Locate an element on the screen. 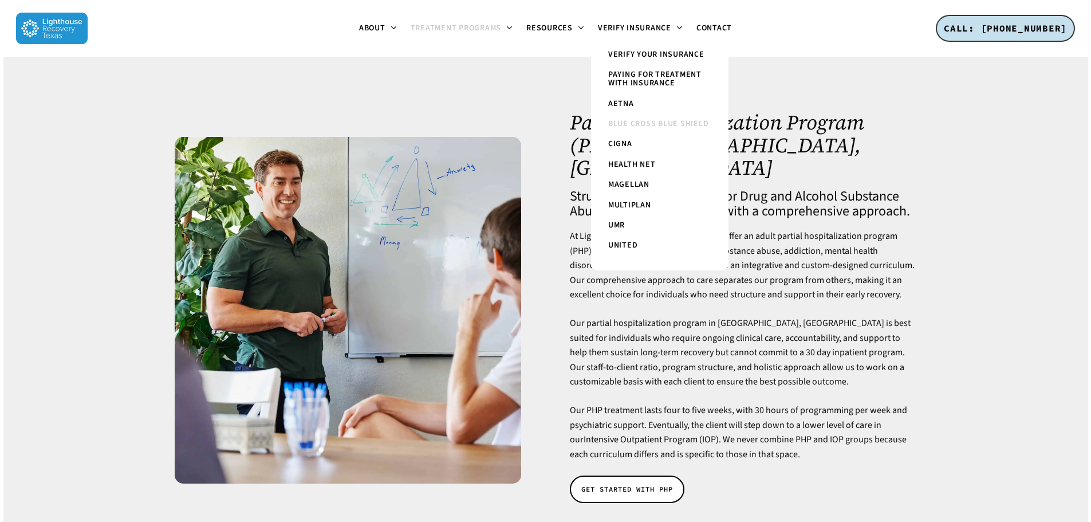  span: UMR is located at coordinates (616, 225).